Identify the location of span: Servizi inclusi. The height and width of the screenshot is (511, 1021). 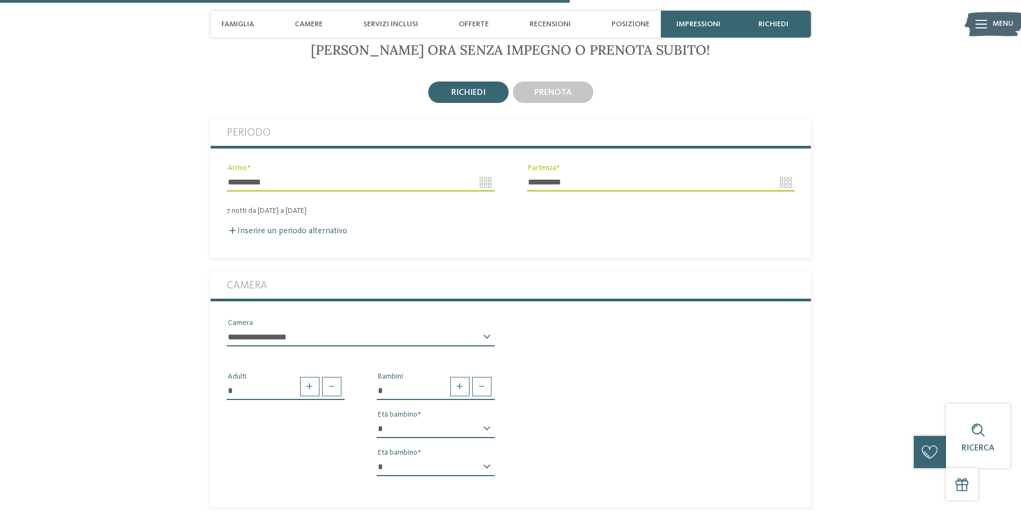
(391, 24).